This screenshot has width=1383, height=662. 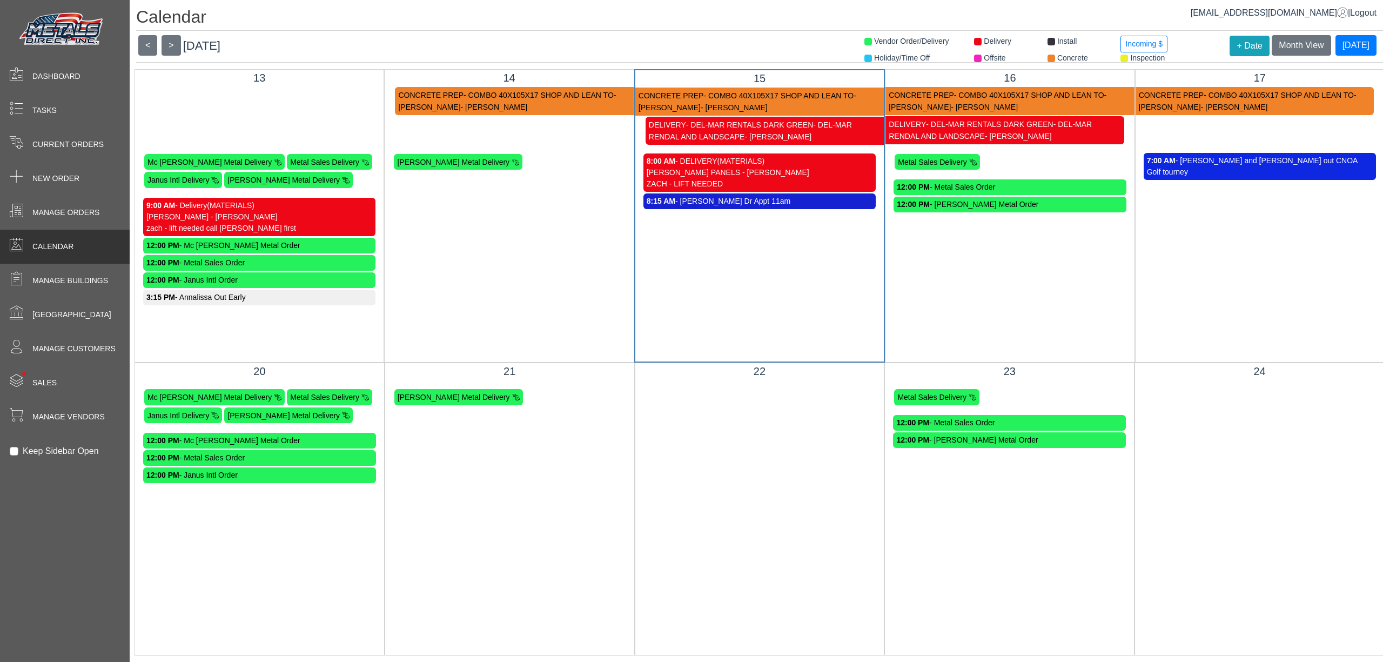 I want to click on strong: 9:00 AM, so click(x=160, y=205).